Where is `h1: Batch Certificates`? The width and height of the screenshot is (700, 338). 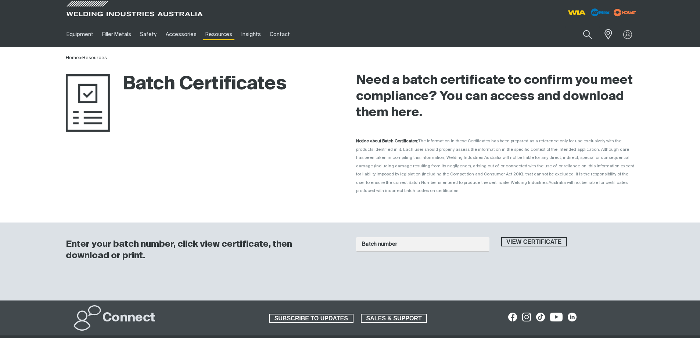
h1: Batch Certificates is located at coordinates (176, 84).